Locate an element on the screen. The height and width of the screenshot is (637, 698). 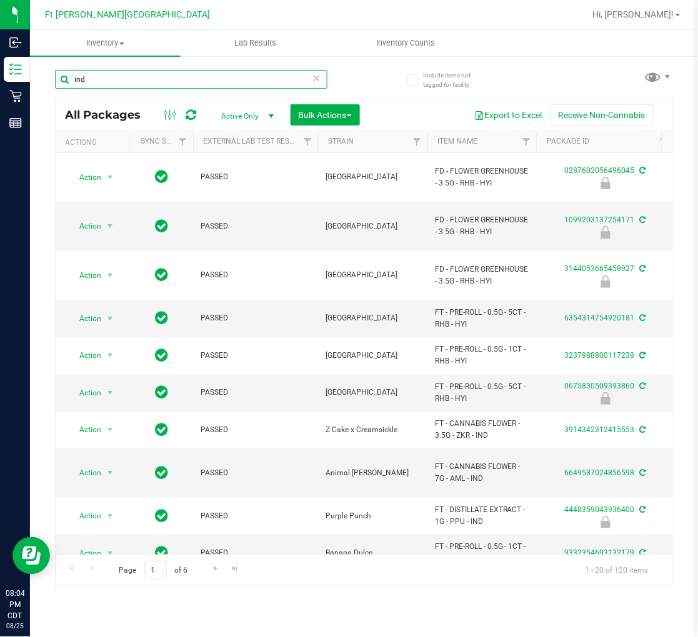
a: Go to the next page is located at coordinates (215, 570).